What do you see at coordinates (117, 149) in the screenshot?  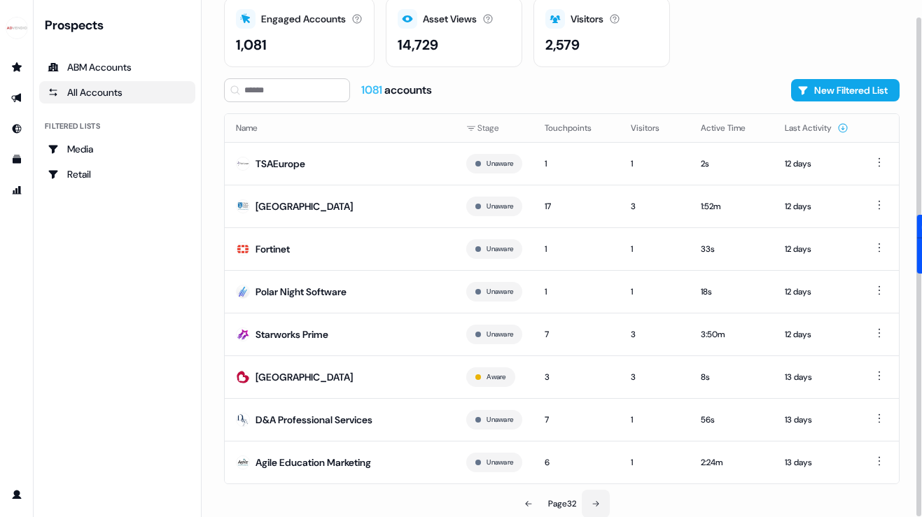 I see `a: Go to Media` at bounding box center [117, 149].